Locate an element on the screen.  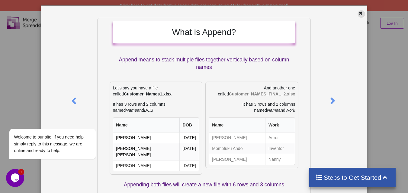
p: And another one called is located at coordinates (252, 91).